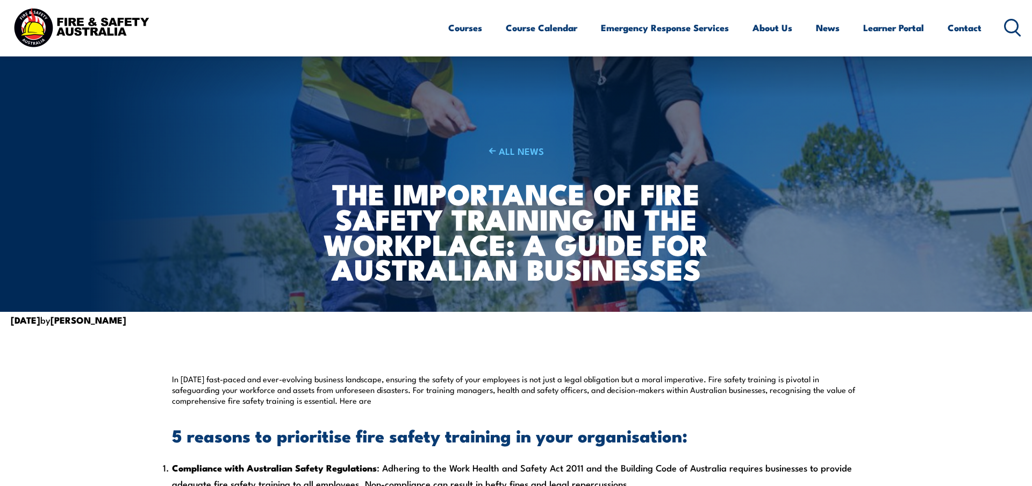 This screenshot has width=1032, height=486. I want to click on a: Contact, so click(964, 27).